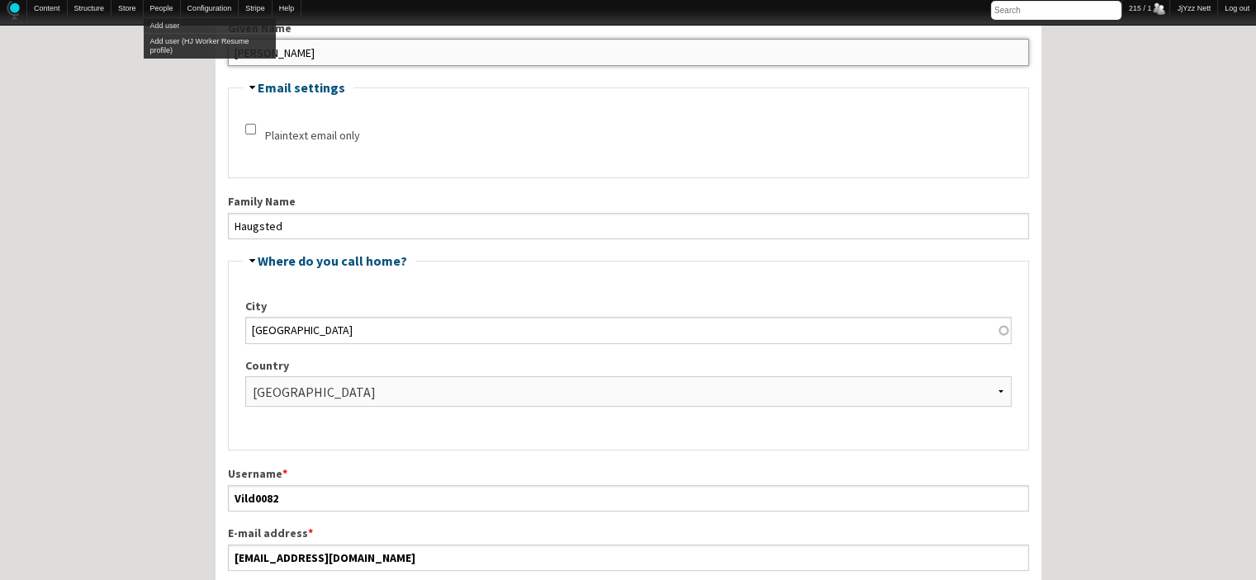  Describe the element at coordinates (628, 28) in the screenshot. I see `label: Given Name` at that location.